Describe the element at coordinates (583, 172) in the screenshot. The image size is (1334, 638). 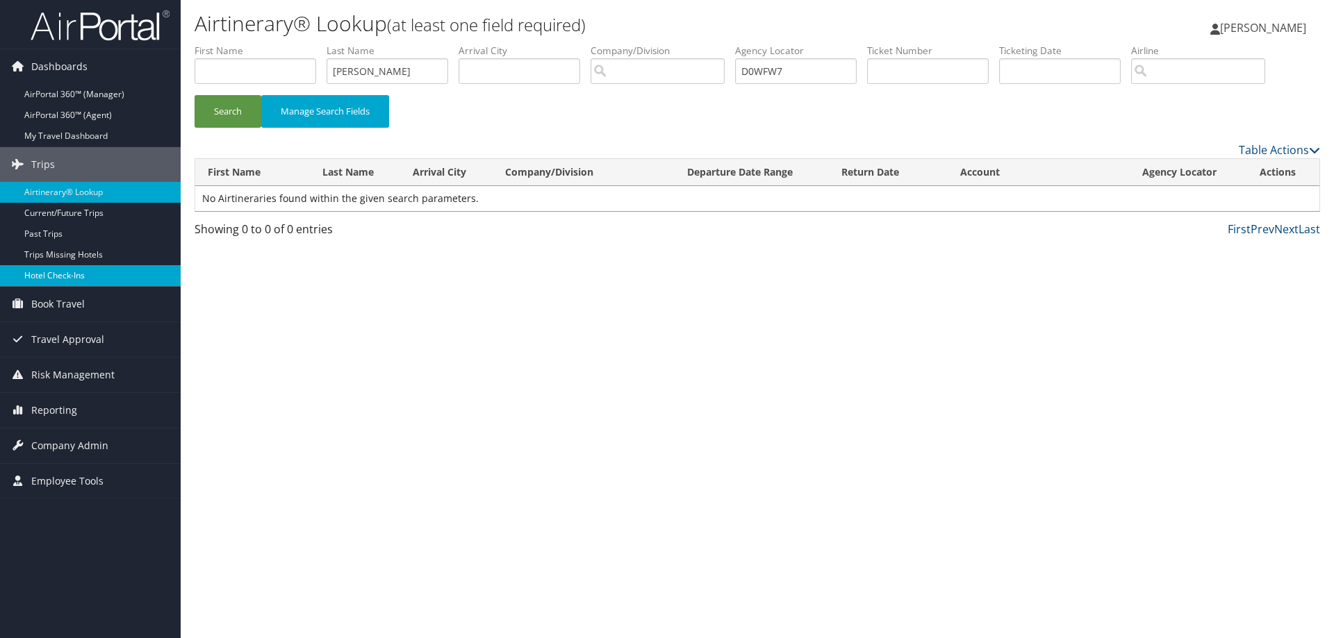
I see `th: Company/Division` at that location.